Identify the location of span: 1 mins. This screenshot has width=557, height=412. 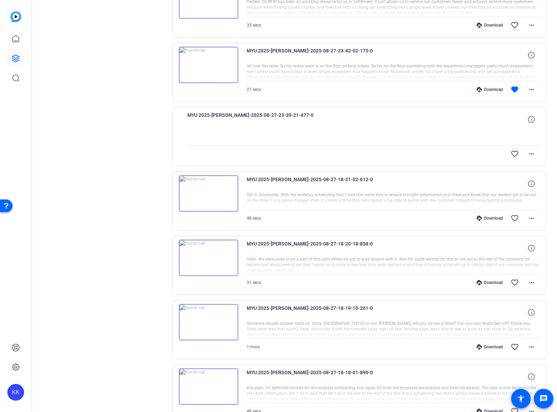
(254, 347).